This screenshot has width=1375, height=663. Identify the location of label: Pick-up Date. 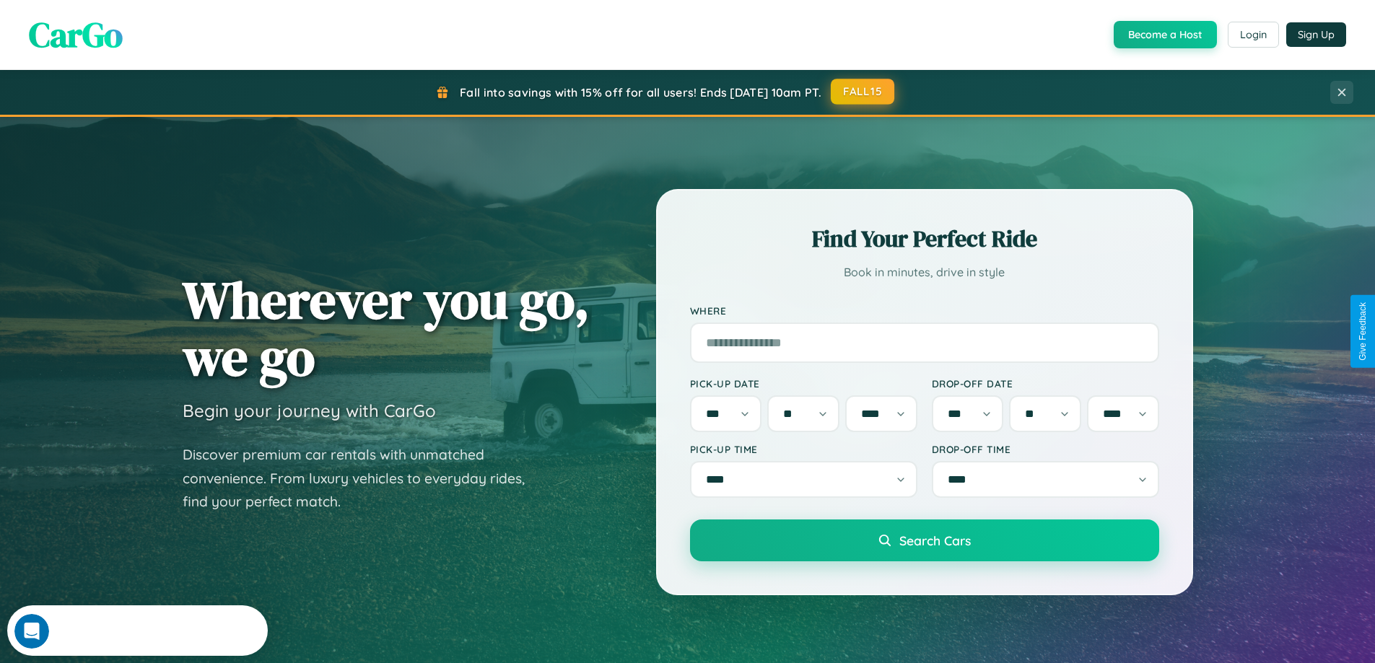
(803, 383).